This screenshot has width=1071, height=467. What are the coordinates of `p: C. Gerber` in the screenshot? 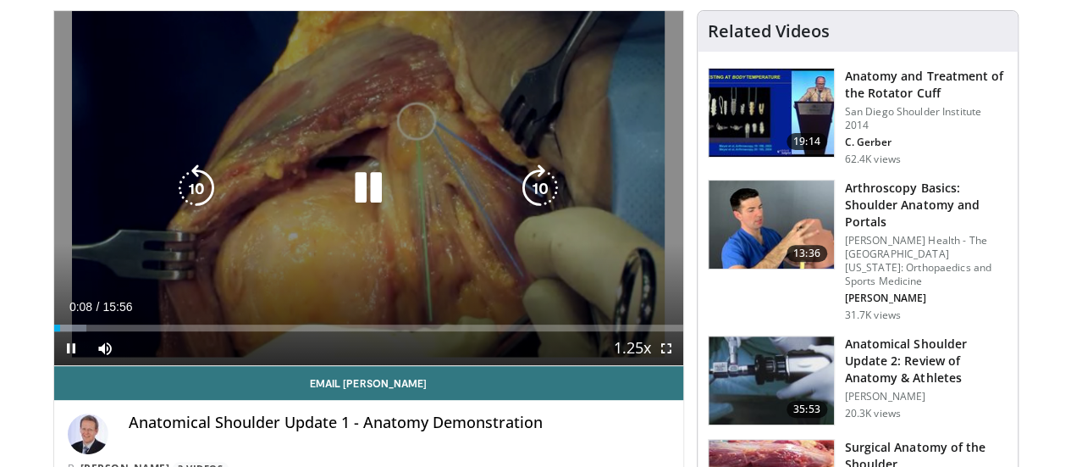 It's located at (927, 142).